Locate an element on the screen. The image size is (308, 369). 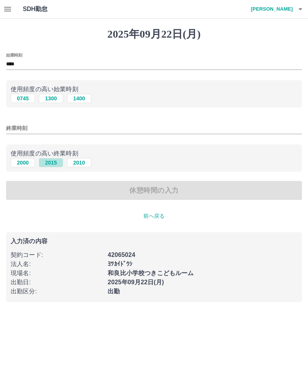
p: 出勤日 : is located at coordinates (57, 282).